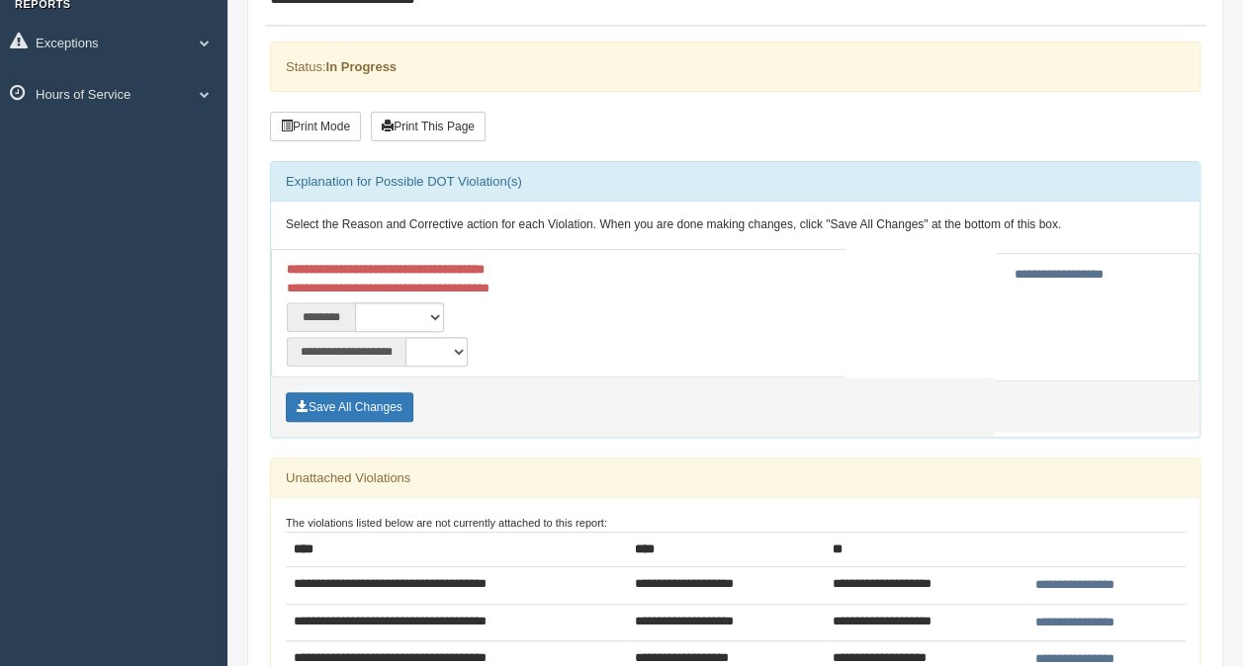  I want to click on div: Unattached Violations, so click(735, 479).